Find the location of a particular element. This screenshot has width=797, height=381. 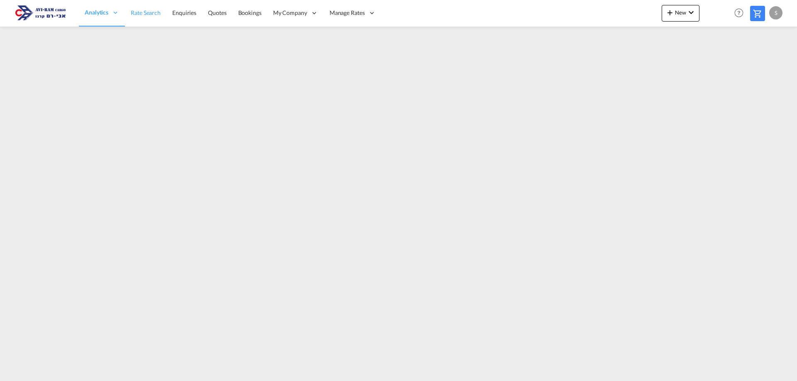

button: icon-plus 400-fgNewicon-chevron-down is located at coordinates (680, 13).